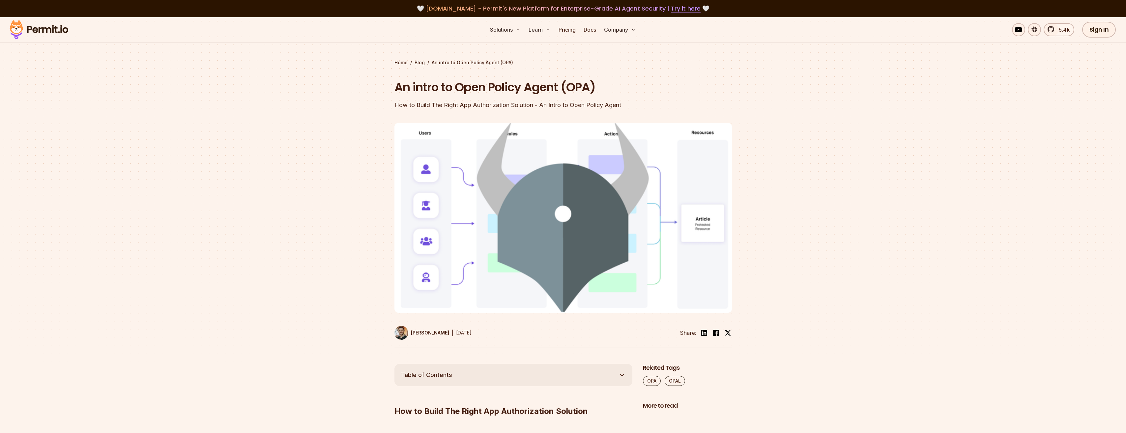 The height and width of the screenshot is (433, 1126). Describe the element at coordinates (704, 333) in the screenshot. I see `button: linkedin` at that location.